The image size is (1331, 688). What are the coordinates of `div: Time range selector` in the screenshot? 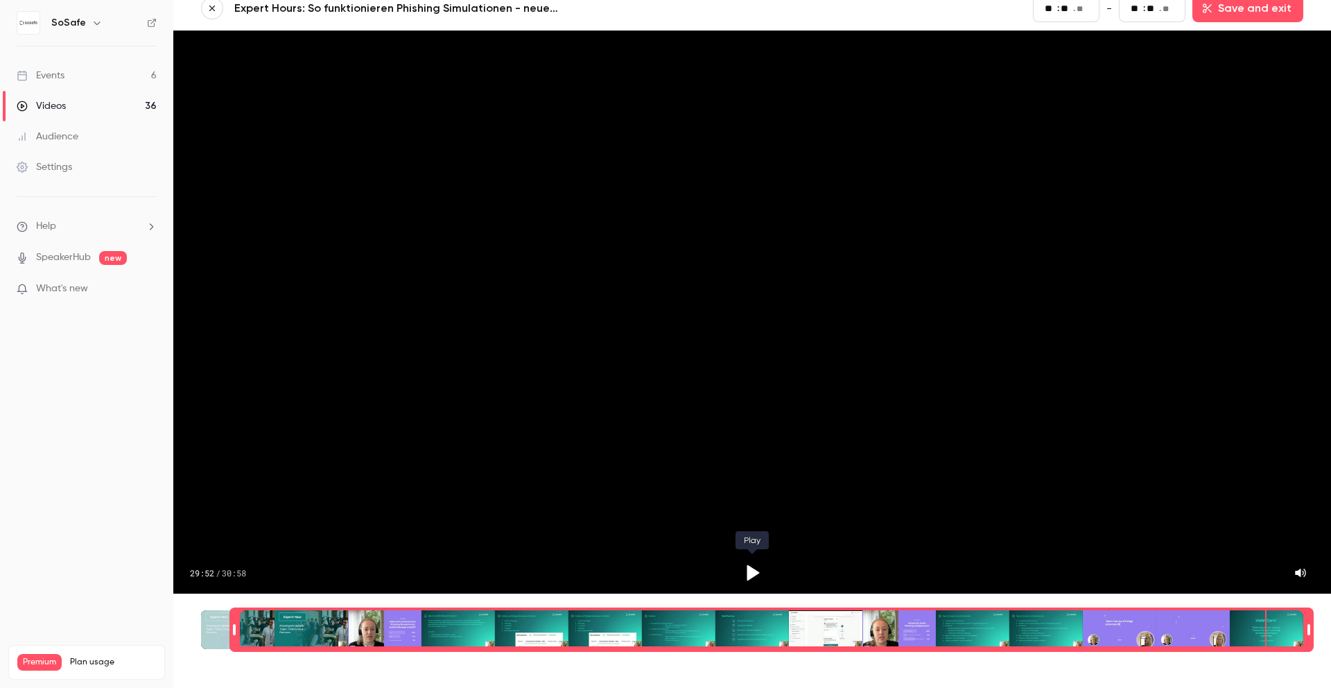 It's located at (752, 629).